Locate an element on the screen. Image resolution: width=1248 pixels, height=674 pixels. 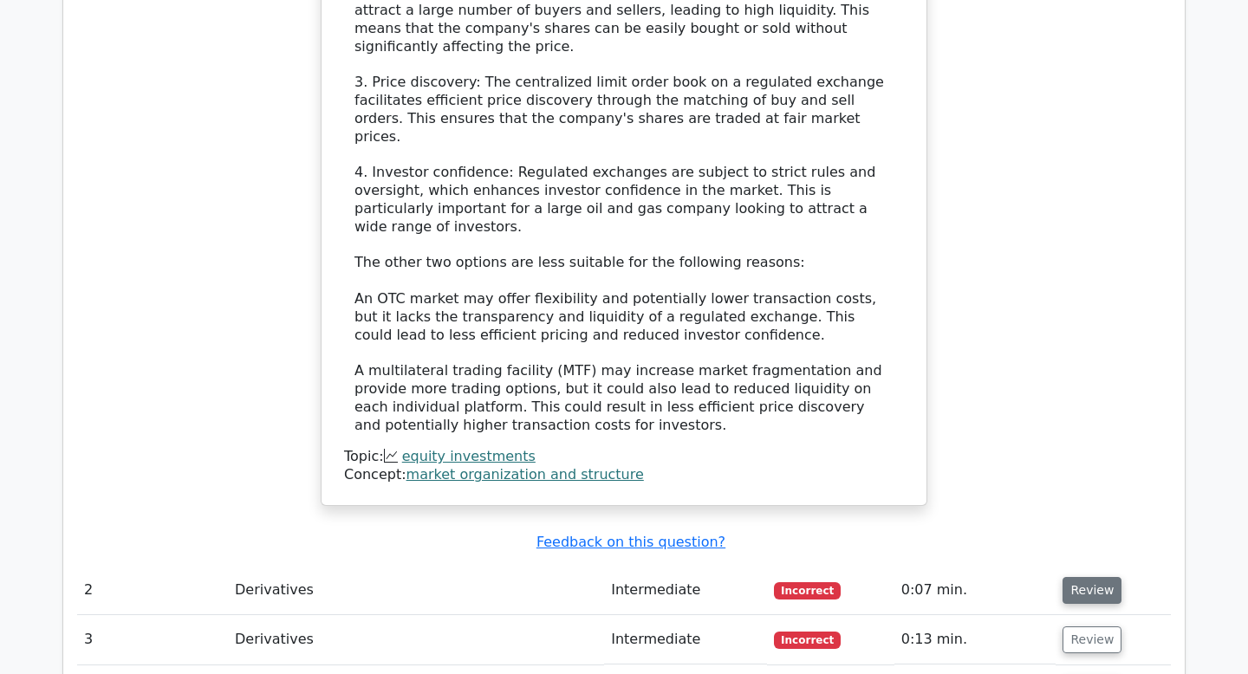
td: 2 is located at coordinates (153, 590).